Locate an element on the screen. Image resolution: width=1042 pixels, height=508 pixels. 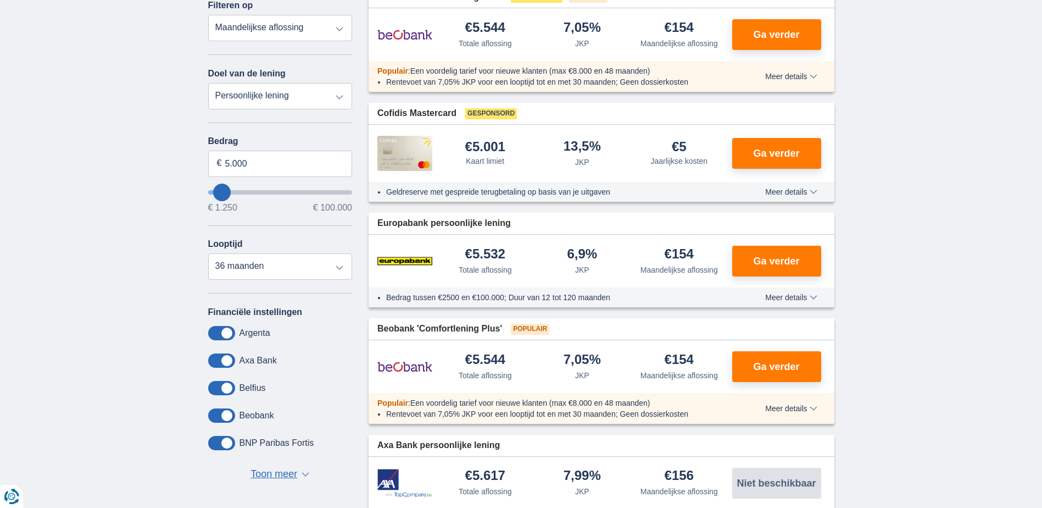
label: Doel van de lening is located at coordinates (247, 74).